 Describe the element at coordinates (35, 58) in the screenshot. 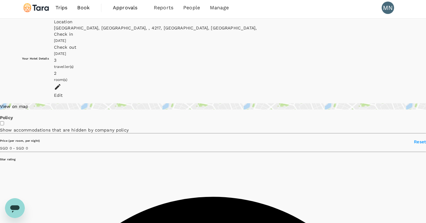

I see `h6: Your Hotel Details` at that location.